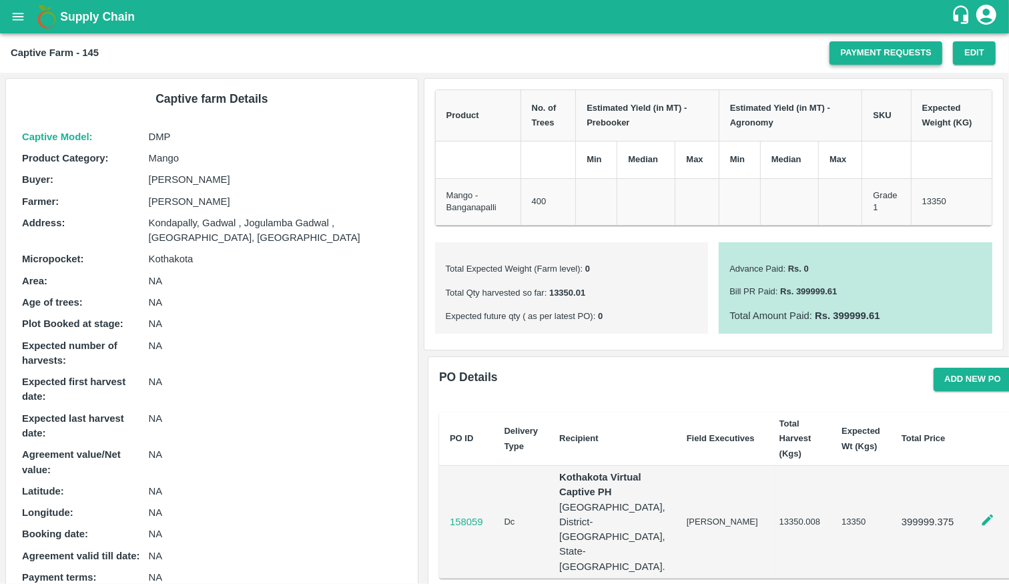 The image size is (1009, 584). I want to click on b: Captive Model :, so click(57, 137).